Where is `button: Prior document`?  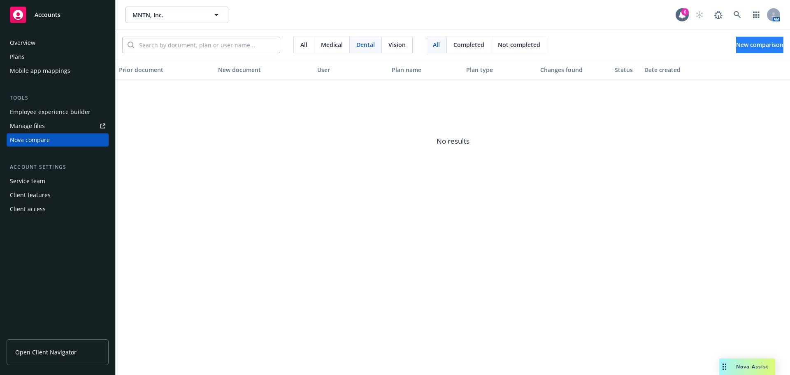 button: Prior document is located at coordinates (165, 70).